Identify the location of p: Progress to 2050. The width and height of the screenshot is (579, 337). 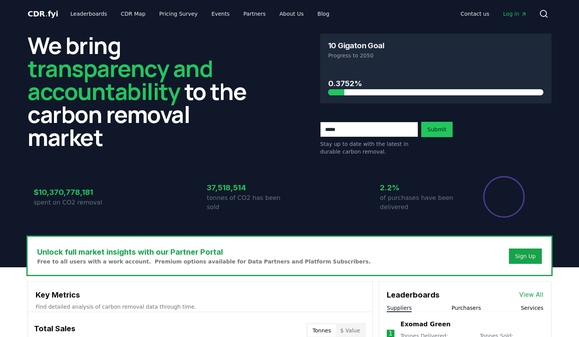
(436, 56).